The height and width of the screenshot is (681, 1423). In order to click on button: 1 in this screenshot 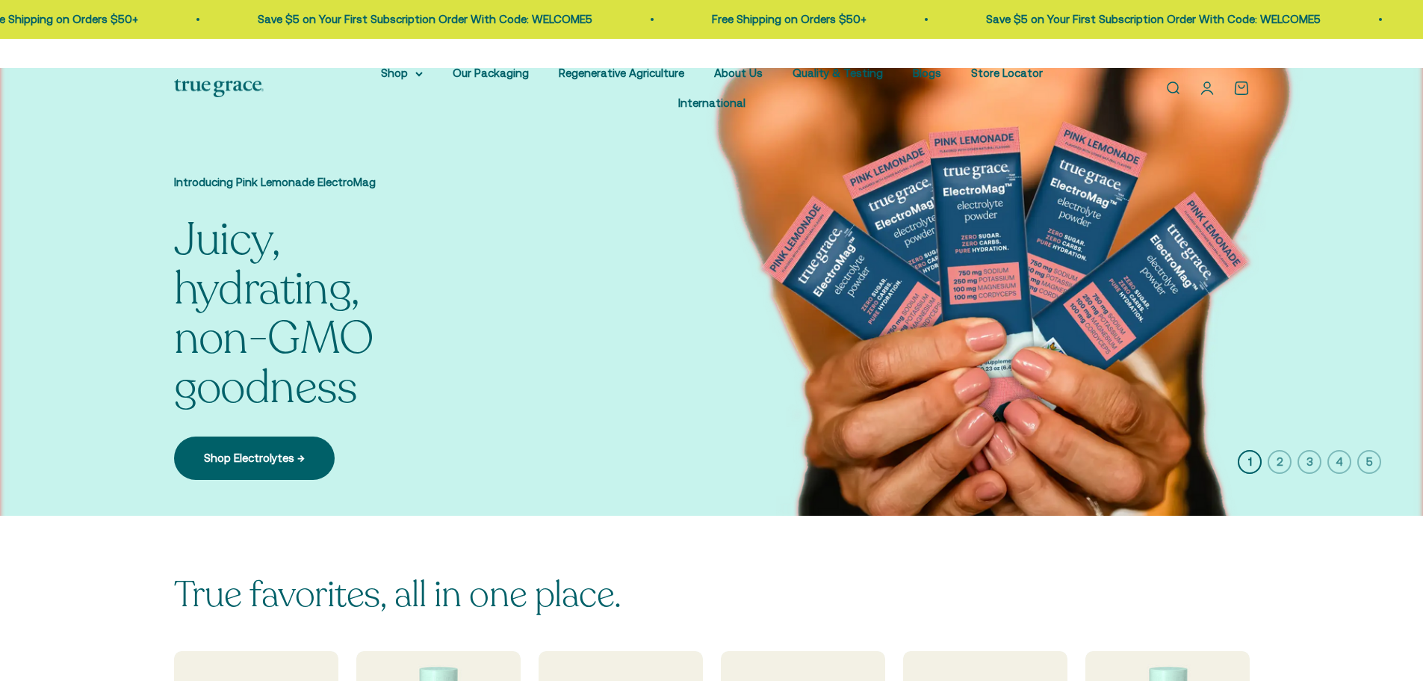, I will do `click(1250, 462)`.